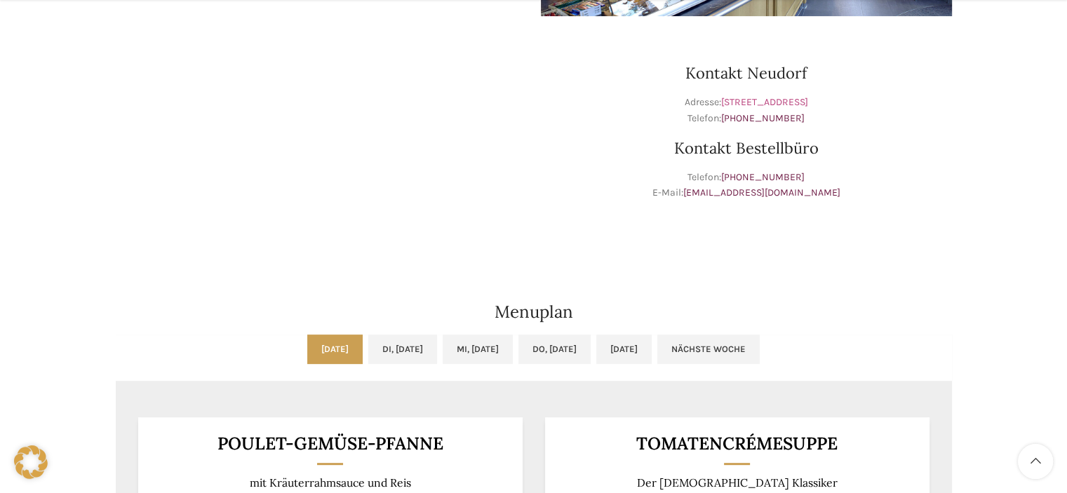  Describe the element at coordinates (330, 483) in the screenshot. I see `p: mit Kräuterrahmsauce und Reis` at that location.